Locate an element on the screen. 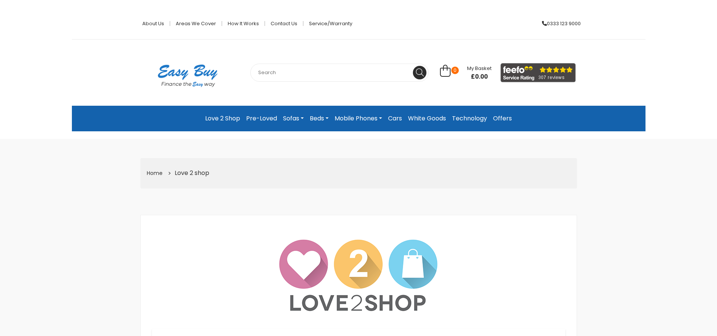 The image size is (717, 336). a: Sofas is located at coordinates (293, 118).